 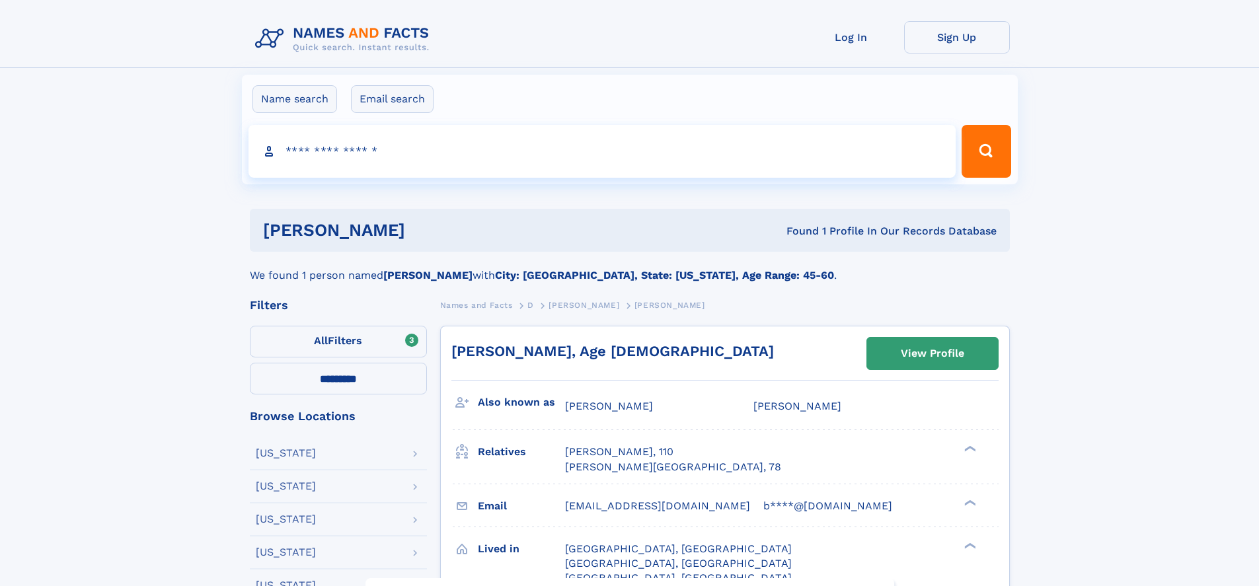 What do you see at coordinates (630, 268) in the screenshot?
I see `div: We found 1 person named with .` at bounding box center [630, 268].